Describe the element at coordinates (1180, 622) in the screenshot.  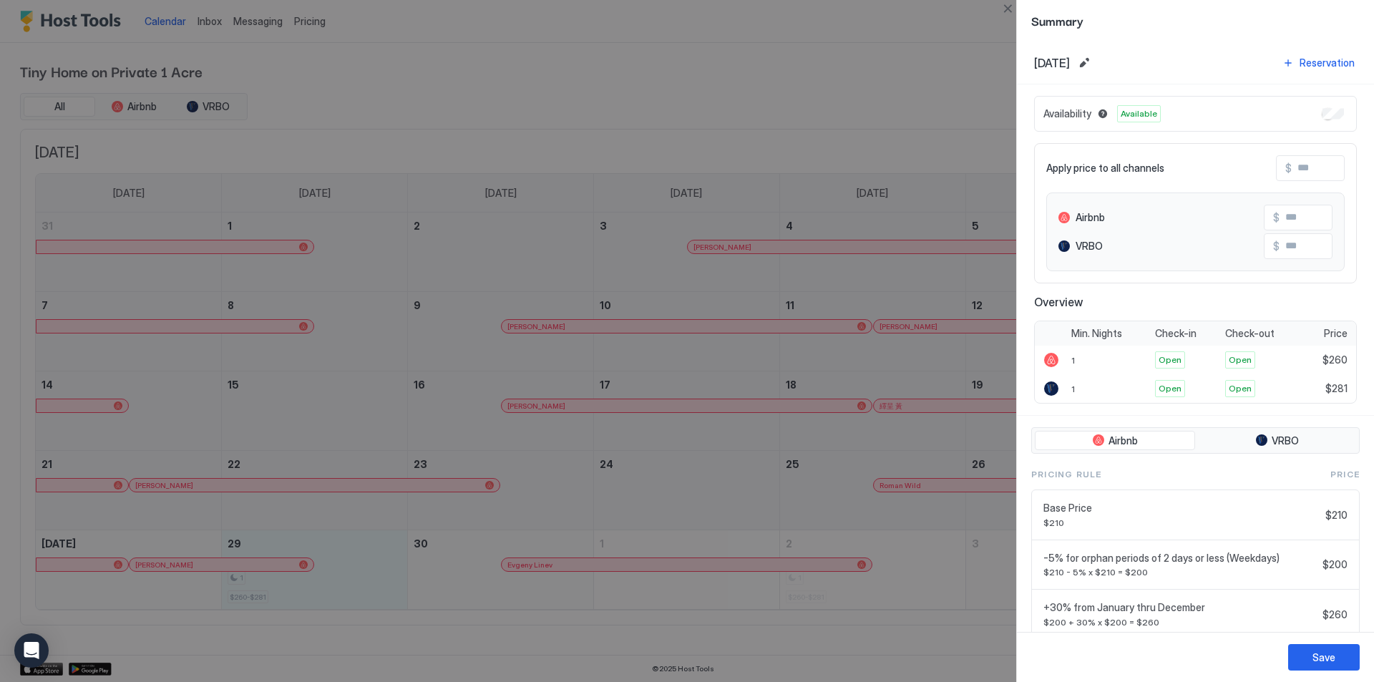
I see `span: $200 + 30% x $200 = $260` at that location.